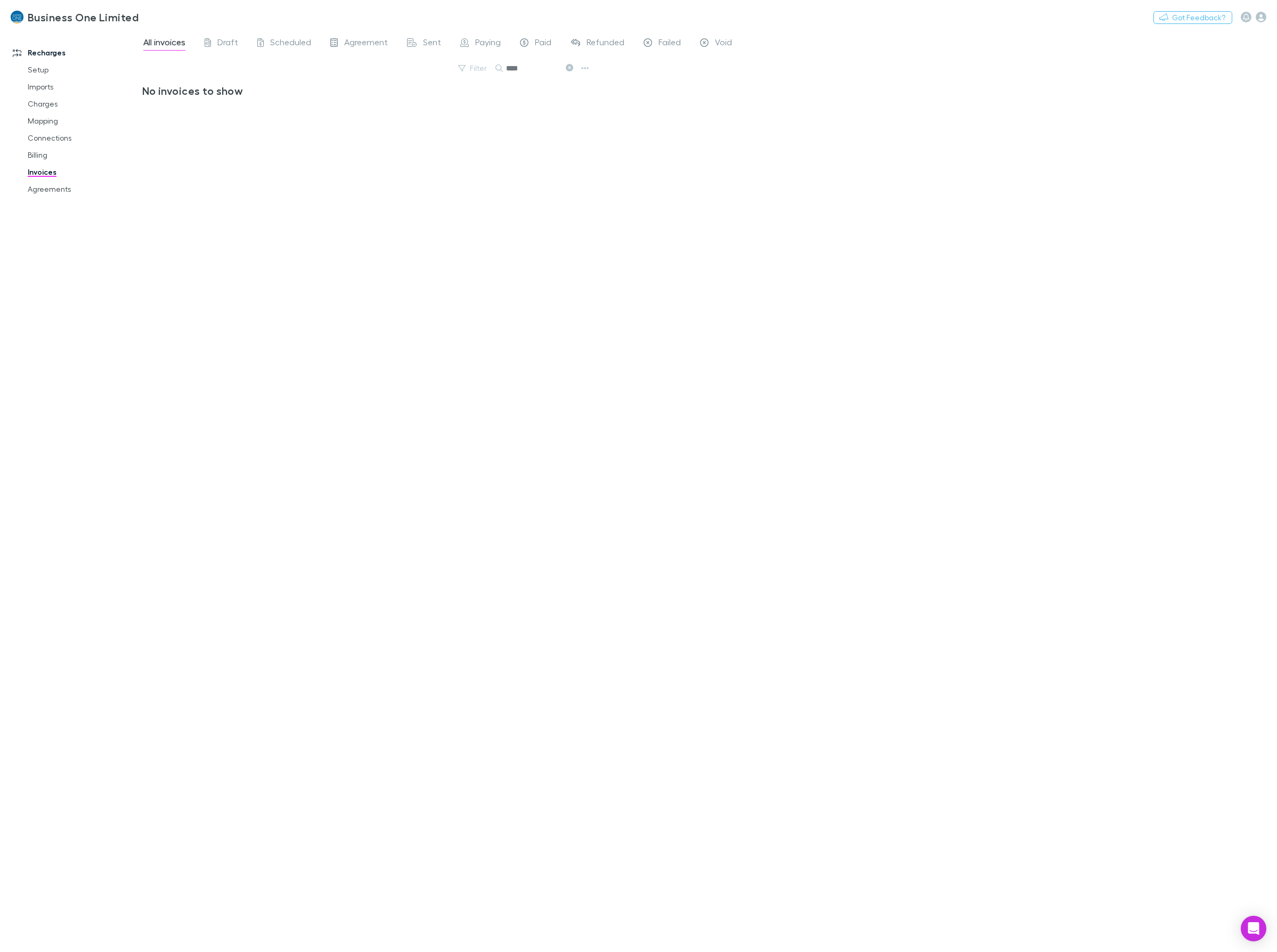 The height and width of the screenshot is (952, 1277). What do you see at coordinates (433, 44) in the screenshot?
I see `span: Sent` at bounding box center [433, 44].